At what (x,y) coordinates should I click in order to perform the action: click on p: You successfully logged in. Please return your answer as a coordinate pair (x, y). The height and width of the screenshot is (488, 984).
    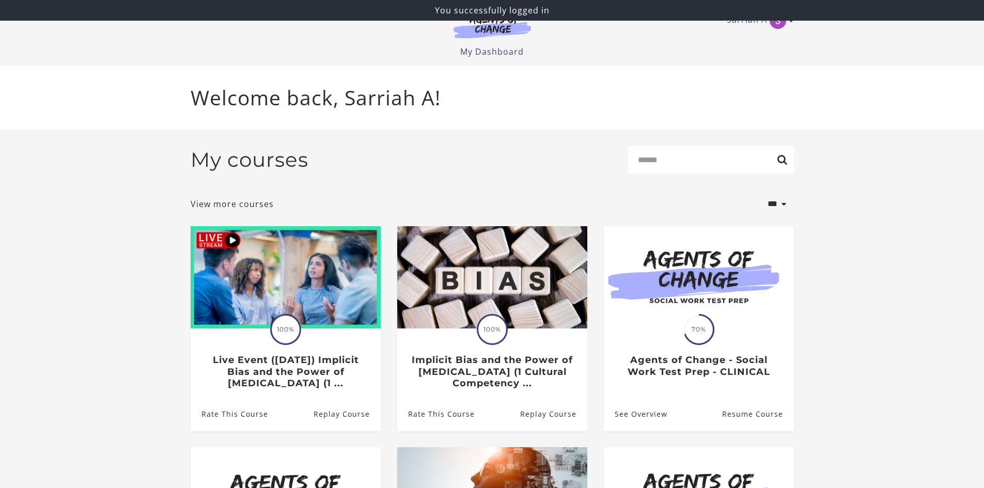
    Looking at the image, I should click on (492, 10).